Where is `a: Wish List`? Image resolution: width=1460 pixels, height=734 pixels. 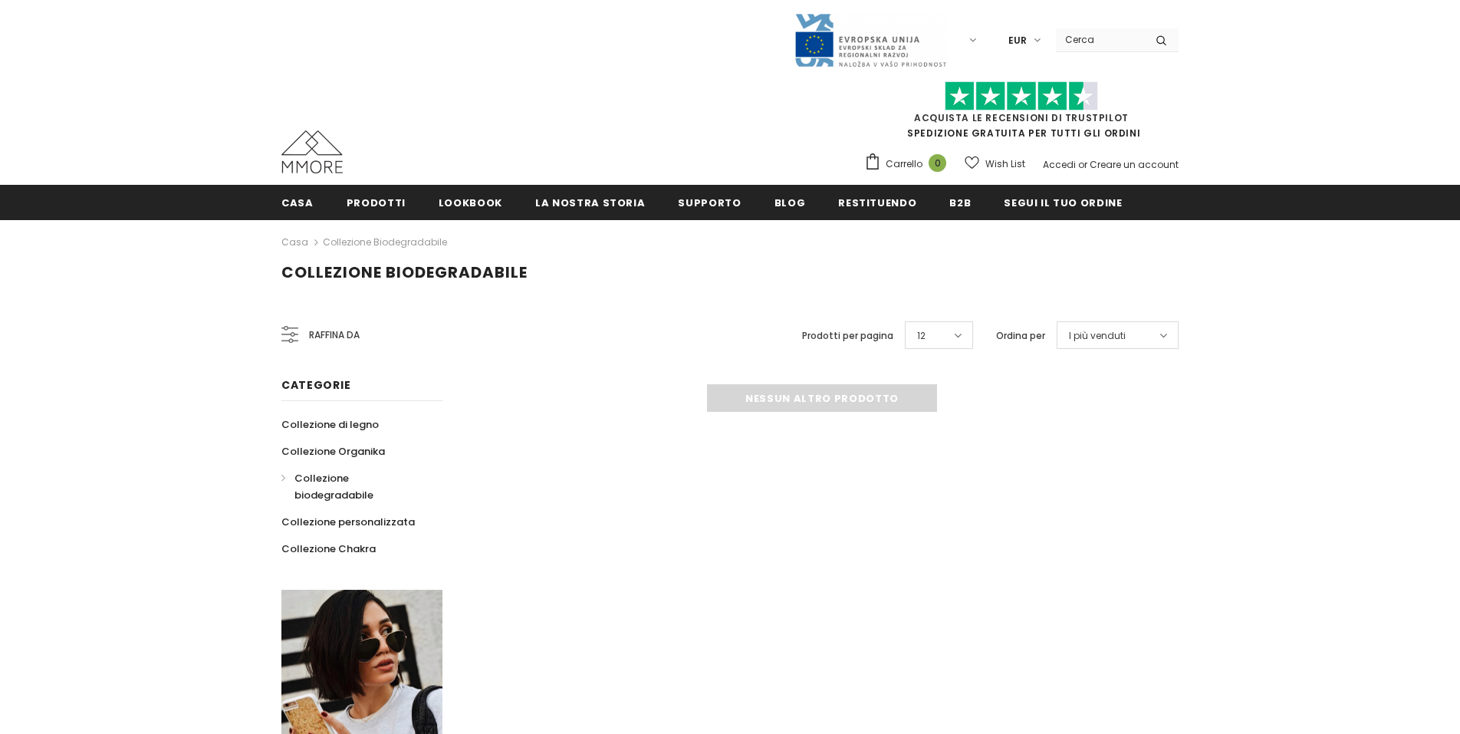 a: Wish List is located at coordinates (995, 163).